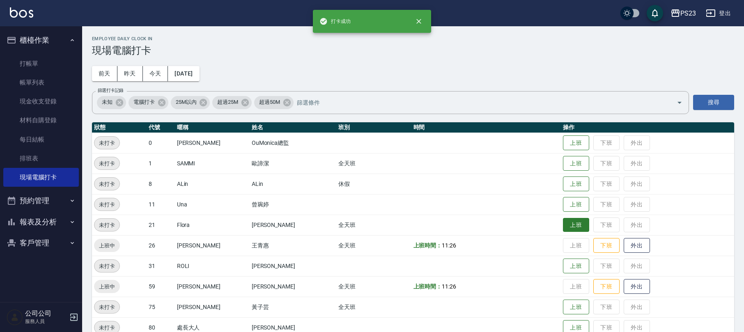 The width and height of the screenshot is (744, 332). What do you see at coordinates (15, 317) in the screenshot?
I see `img: Person` at bounding box center [15, 317].